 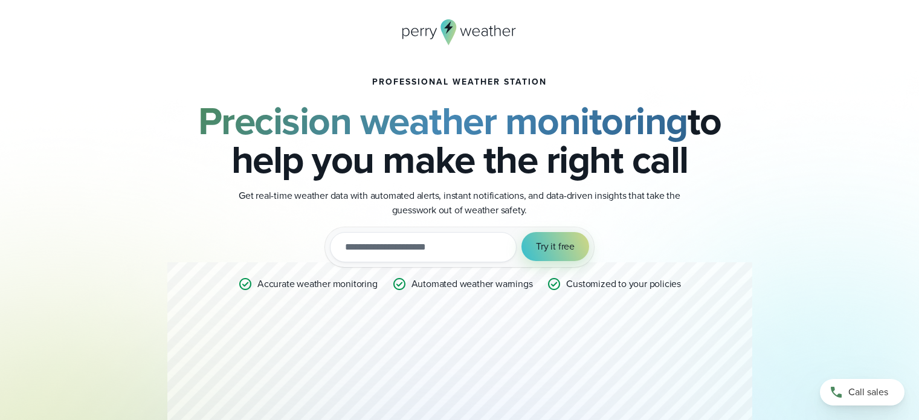 I want to click on h2: to help you make the right call, so click(x=460, y=140).